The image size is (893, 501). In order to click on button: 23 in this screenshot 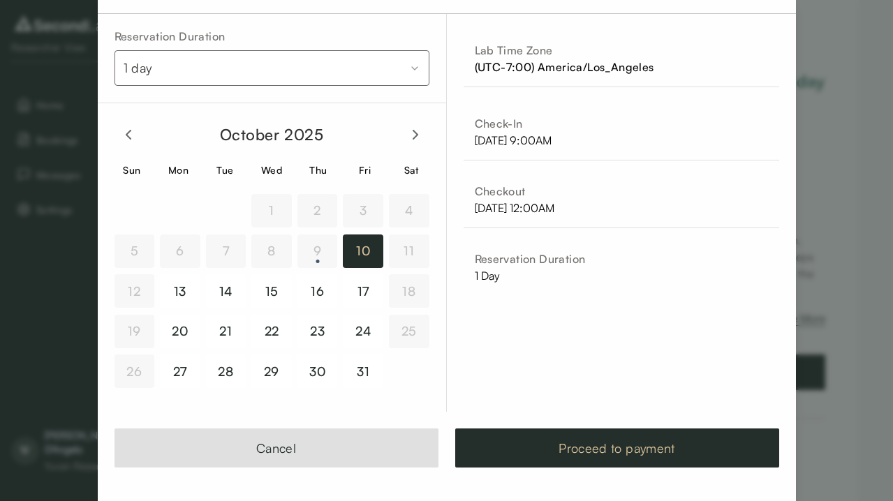, I will do `click(318, 332)`.